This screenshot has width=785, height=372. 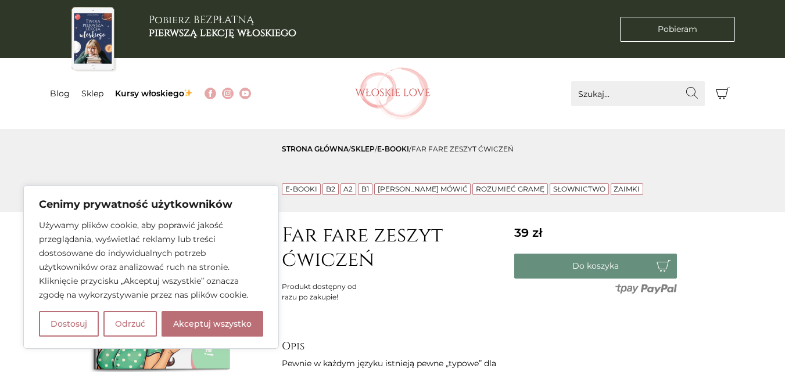 I want to click on a: Słownictwo, so click(x=579, y=189).